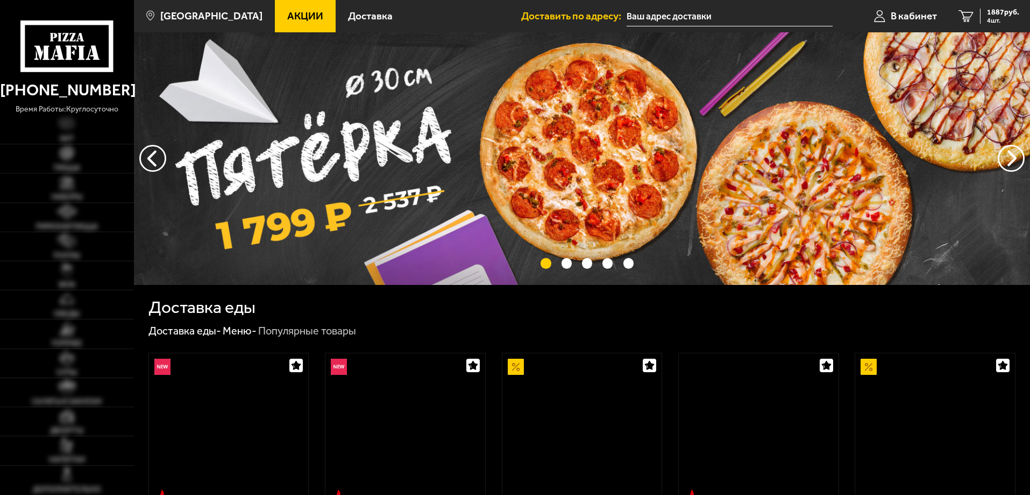 The width and height of the screenshot is (1030, 495). I want to click on span: Акции, so click(305, 16).